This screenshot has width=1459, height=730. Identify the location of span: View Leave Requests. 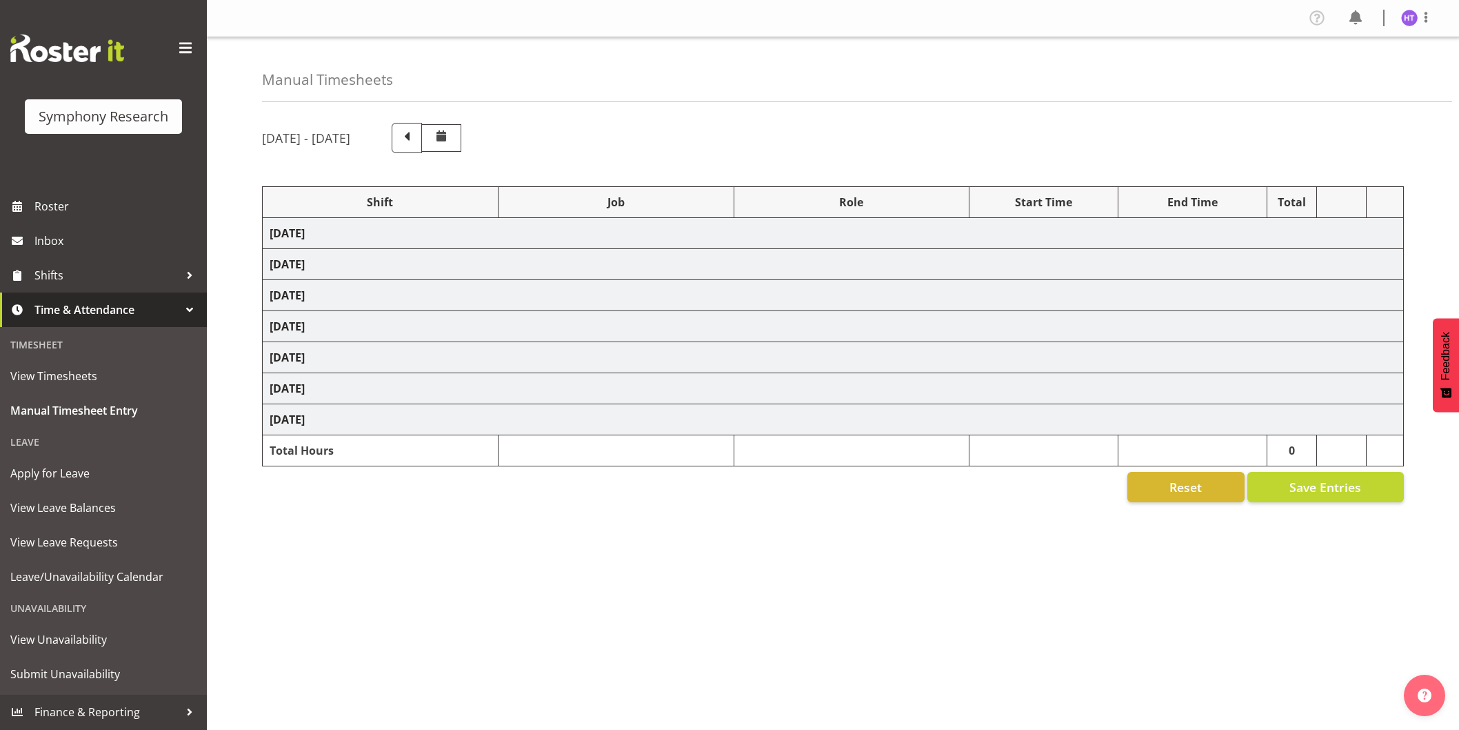
(103, 542).